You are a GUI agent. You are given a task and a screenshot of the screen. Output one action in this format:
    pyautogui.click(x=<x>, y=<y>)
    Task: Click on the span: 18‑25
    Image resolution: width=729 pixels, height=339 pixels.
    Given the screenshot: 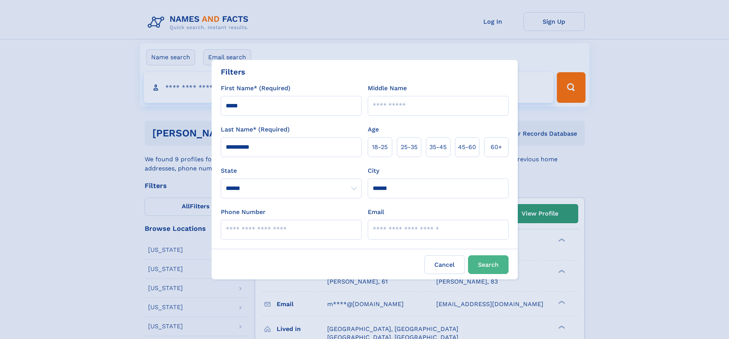 What is the action you would take?
    pyautogui.click(x=380, y=147)
    